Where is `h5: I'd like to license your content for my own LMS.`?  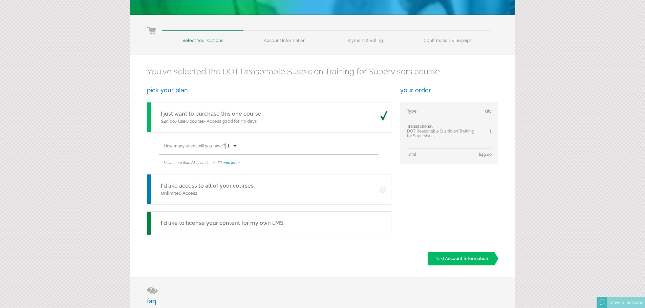
h5: I'd like to license your content for my own LMS. is located at coordinates (222, 223).